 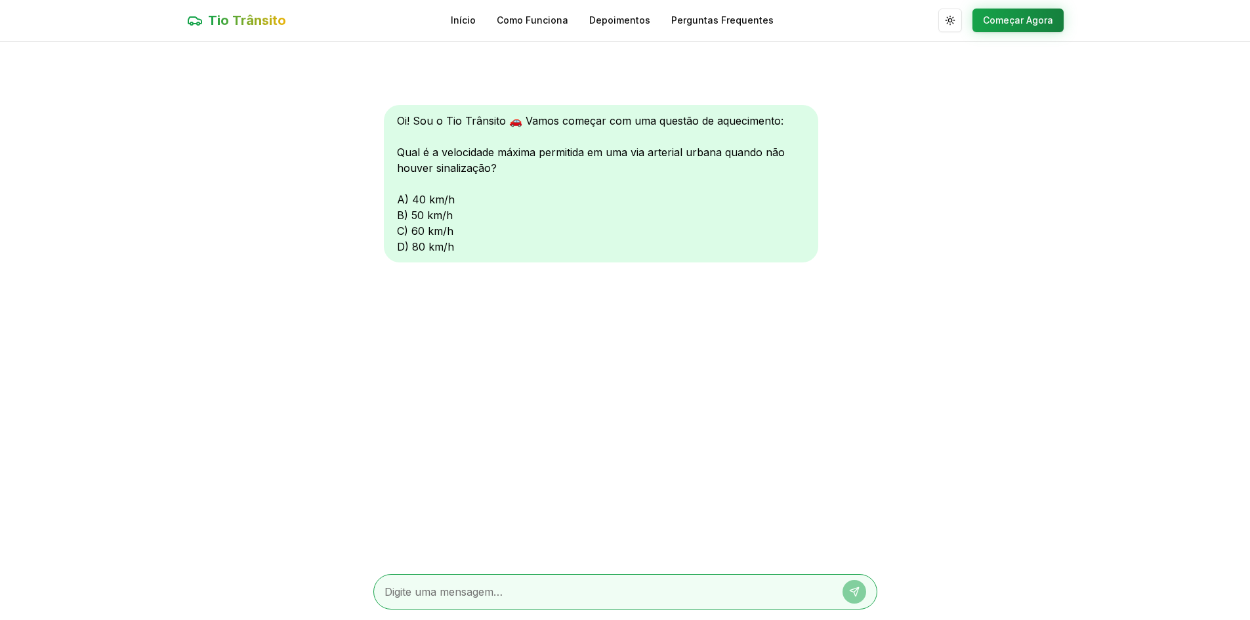 I want to click on a: Como Funciona, so click(x=532, y=20).